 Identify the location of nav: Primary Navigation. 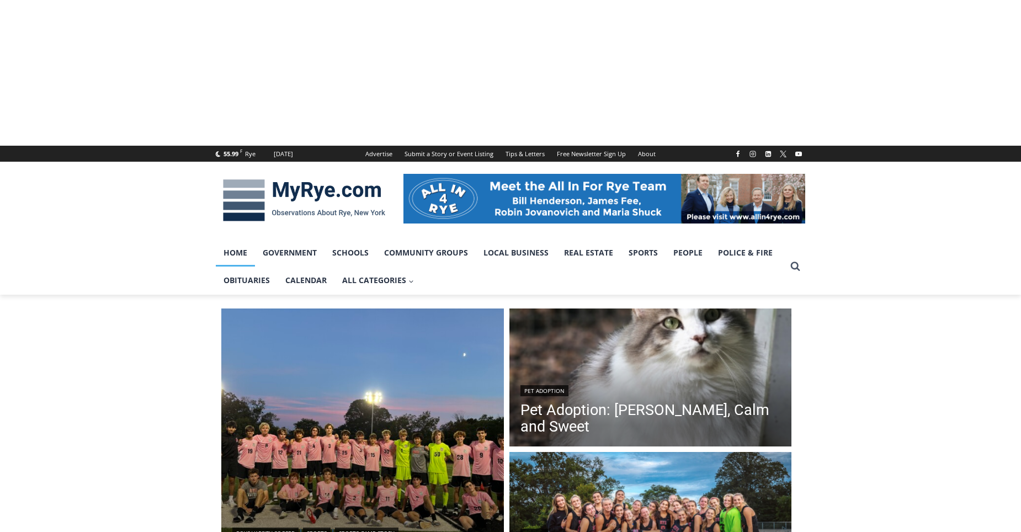
(500, 266).